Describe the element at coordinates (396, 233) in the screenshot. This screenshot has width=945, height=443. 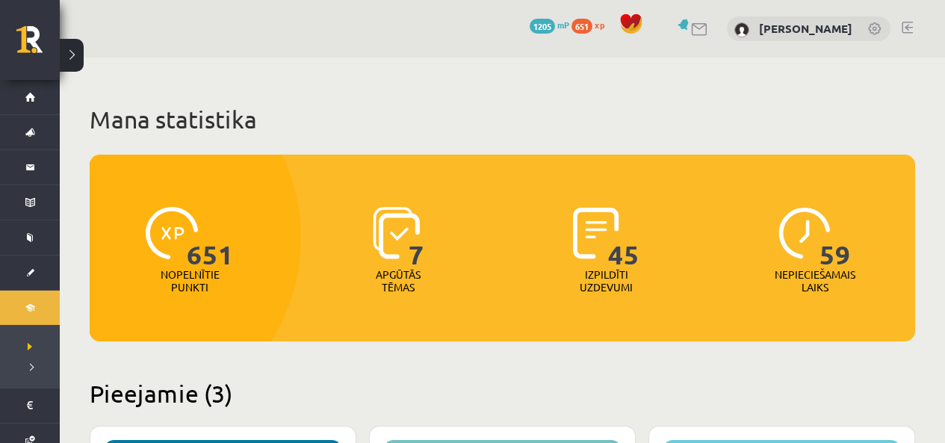
I see `img: icon-learned-topics-4a711ccc23c960034f471b6e78daf4a3bad4a20eaf4de84257b87e66633f6470.svg` at that location.